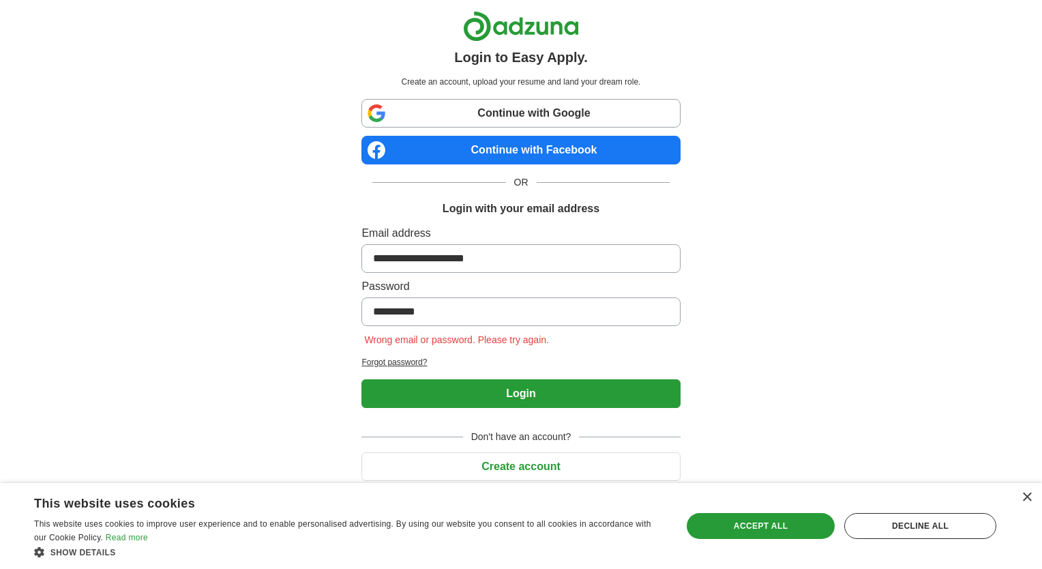  Describe the element at coordinates (521, 182) in the screenshot. I see `span: OR` at that location.